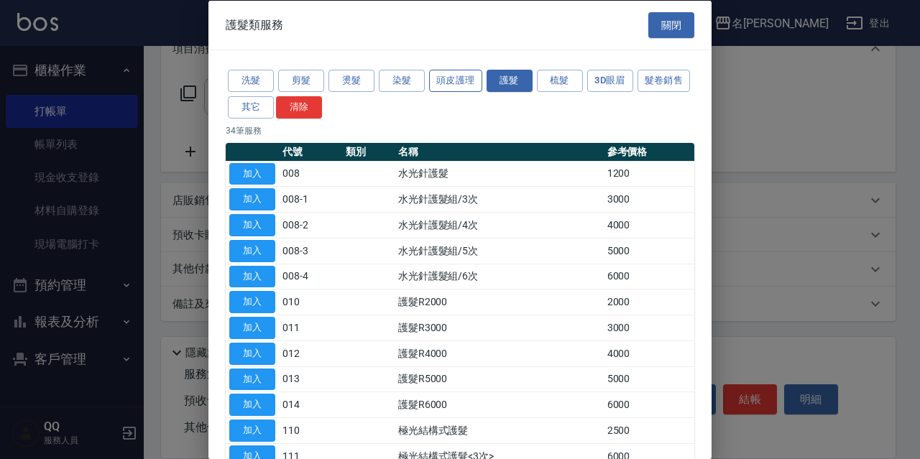 Image resolution: width=920 pixels, height=459 pixels. I want to click on td: 008-1, so click(311, 199).